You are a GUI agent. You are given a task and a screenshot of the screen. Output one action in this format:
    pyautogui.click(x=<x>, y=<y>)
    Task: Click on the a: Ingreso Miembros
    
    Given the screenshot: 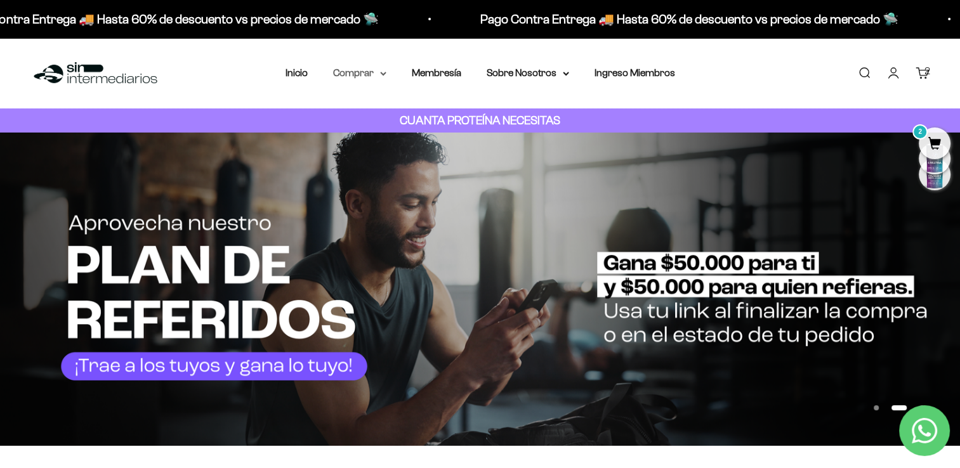 What is the action you would take?
    pyautogui.click(x=635, y=72)
    